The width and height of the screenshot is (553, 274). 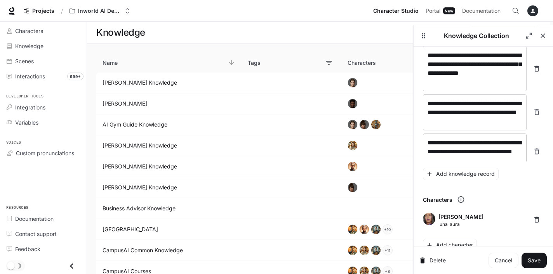 What do you see at coordinates (100, 11) in the screenshot?
I see `p: Inworld AI Demos kamil` at bounding box center [100, 11].